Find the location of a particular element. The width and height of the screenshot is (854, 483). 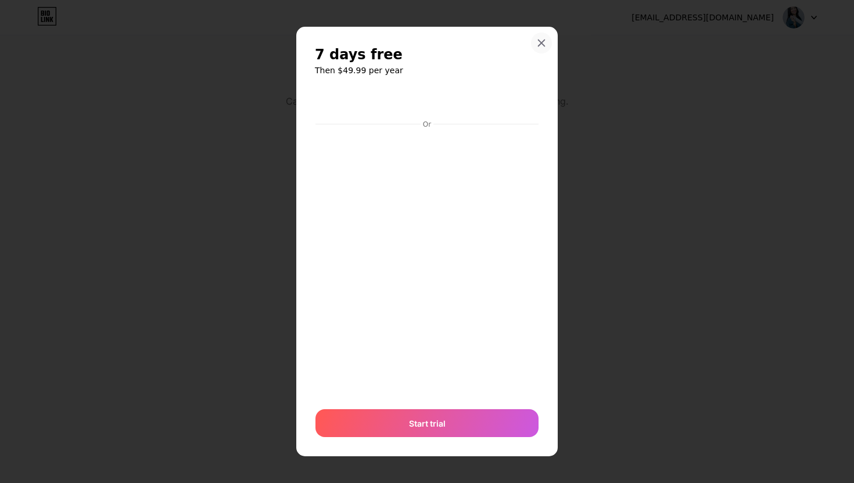

span: Start trial is located at coordinates (427, 423).